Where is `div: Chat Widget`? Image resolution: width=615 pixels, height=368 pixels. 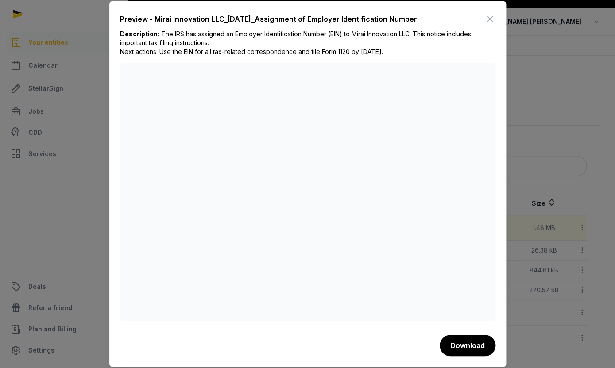
div: Chat Widget is located at coordinates (535, 317).